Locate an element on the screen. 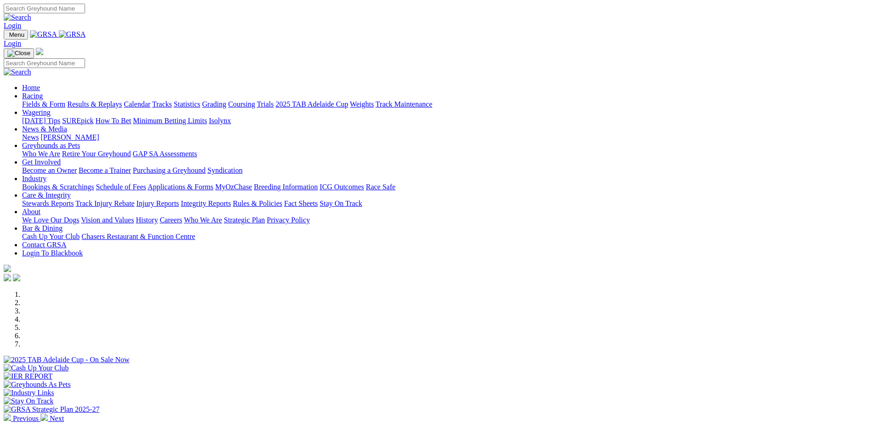 Image resolution: width=883 pixels, height=426 pixels. a: Applications & Forms is located at coordinates (180, 187).